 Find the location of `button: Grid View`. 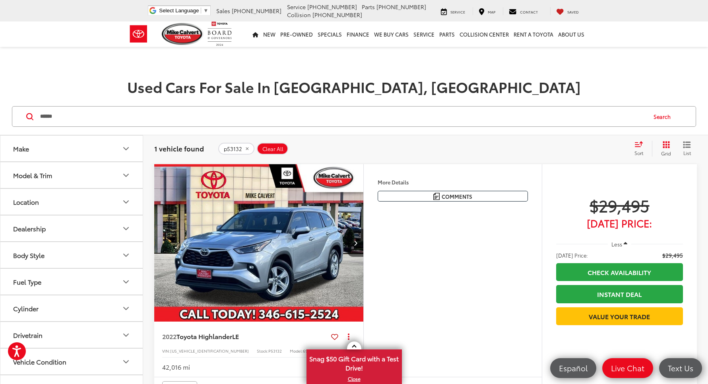

button: Grid View is located at coordinates (664, 149).